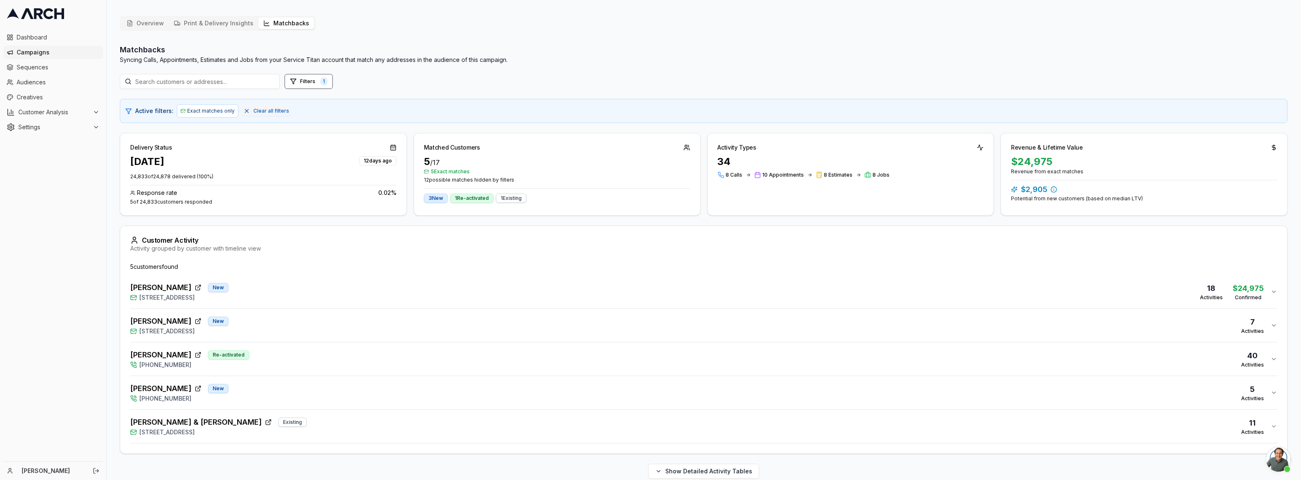 This screenshot has height=480, width=1301. I want to click on p: Syncing Calls, Appointments, Estimates and Jobs from your Service Titan account that match any ad..., so click(314, 60).